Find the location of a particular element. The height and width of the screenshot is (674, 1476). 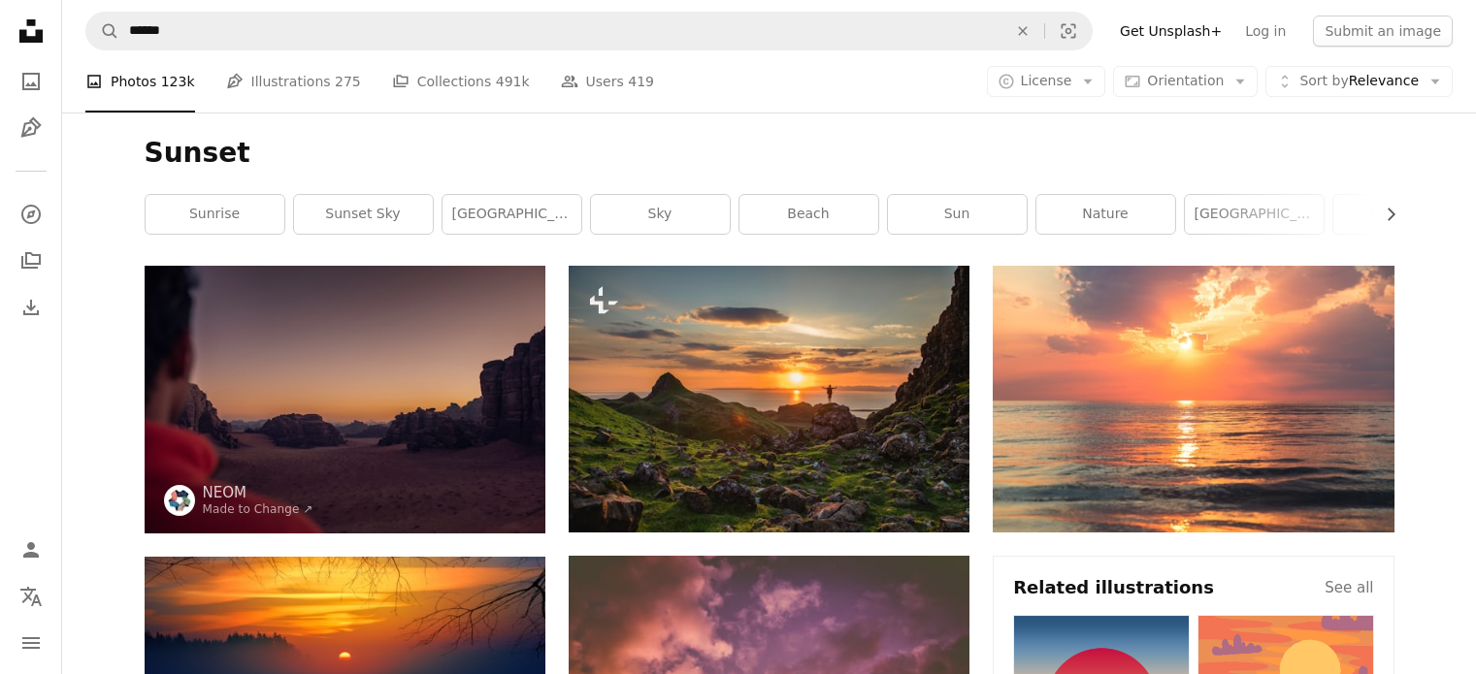

img: a man in a red shirt is looking at the desert is located at coordinates (344, 400).